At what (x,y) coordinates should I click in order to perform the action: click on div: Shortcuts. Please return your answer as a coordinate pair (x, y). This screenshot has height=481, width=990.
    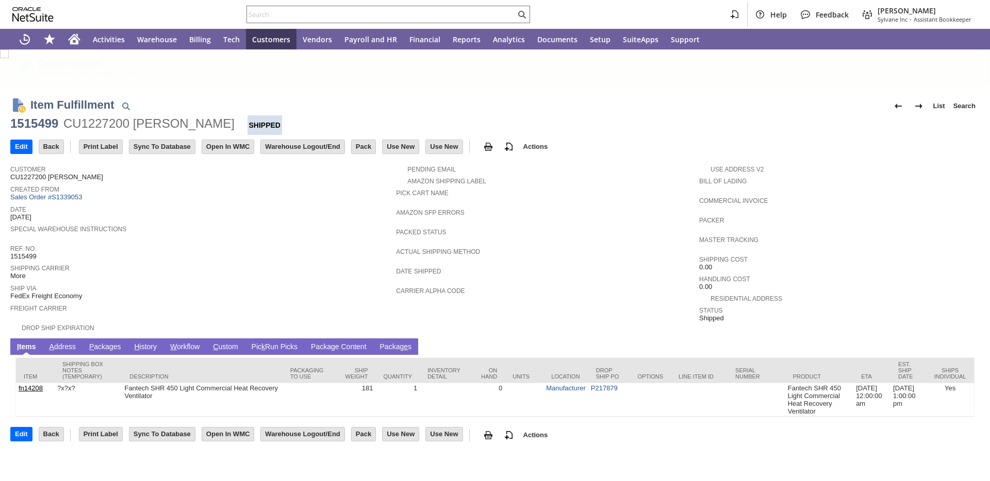
    Looking at the image, I should click on (49, 39).